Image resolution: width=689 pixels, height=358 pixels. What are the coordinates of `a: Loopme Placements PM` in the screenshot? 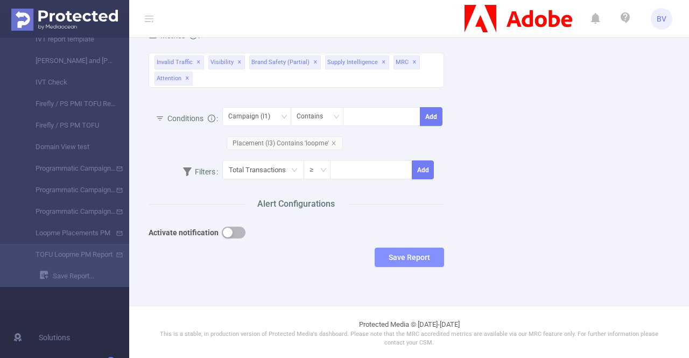 It's located at (69, 233).